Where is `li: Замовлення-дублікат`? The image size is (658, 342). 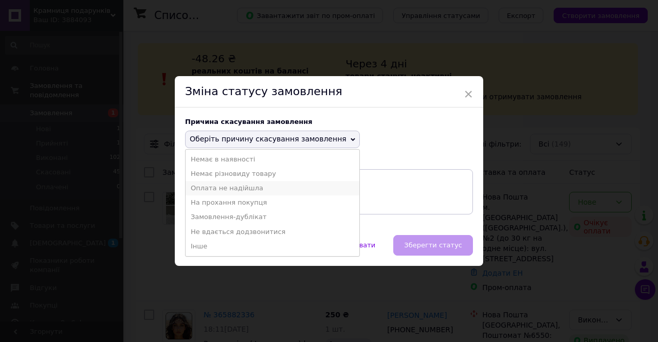 li: Замовлення-дублікат is located at coordinates (272, 217).